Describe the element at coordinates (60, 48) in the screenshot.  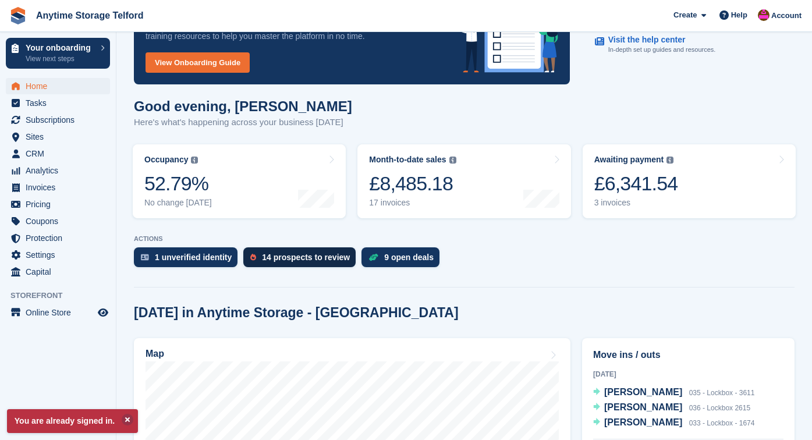
I see `p: Your onboarding` at that location.